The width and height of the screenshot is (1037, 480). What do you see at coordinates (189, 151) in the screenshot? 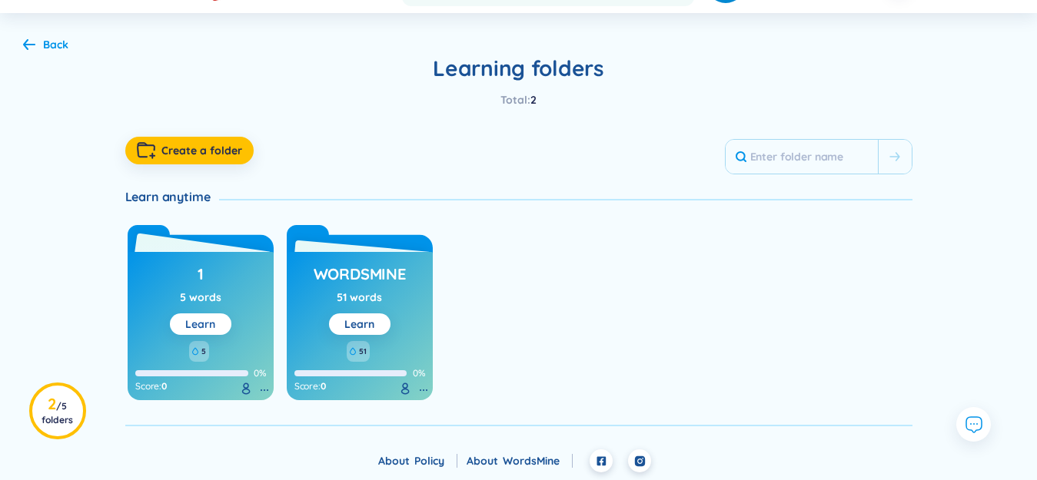
I see `button: Create a folder` at bounding box center [189, 151].